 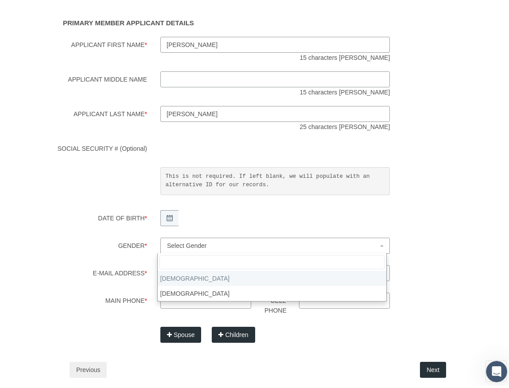 I want to click on label: Applicant Middle Name, so click(x=102, y=82).